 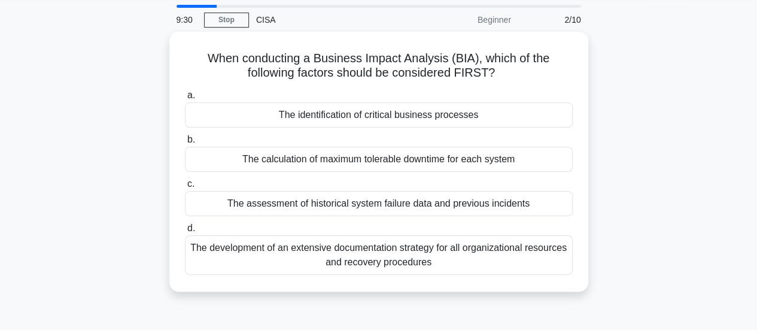 I want to click on div: Beginner, so click(x=466, y=20).